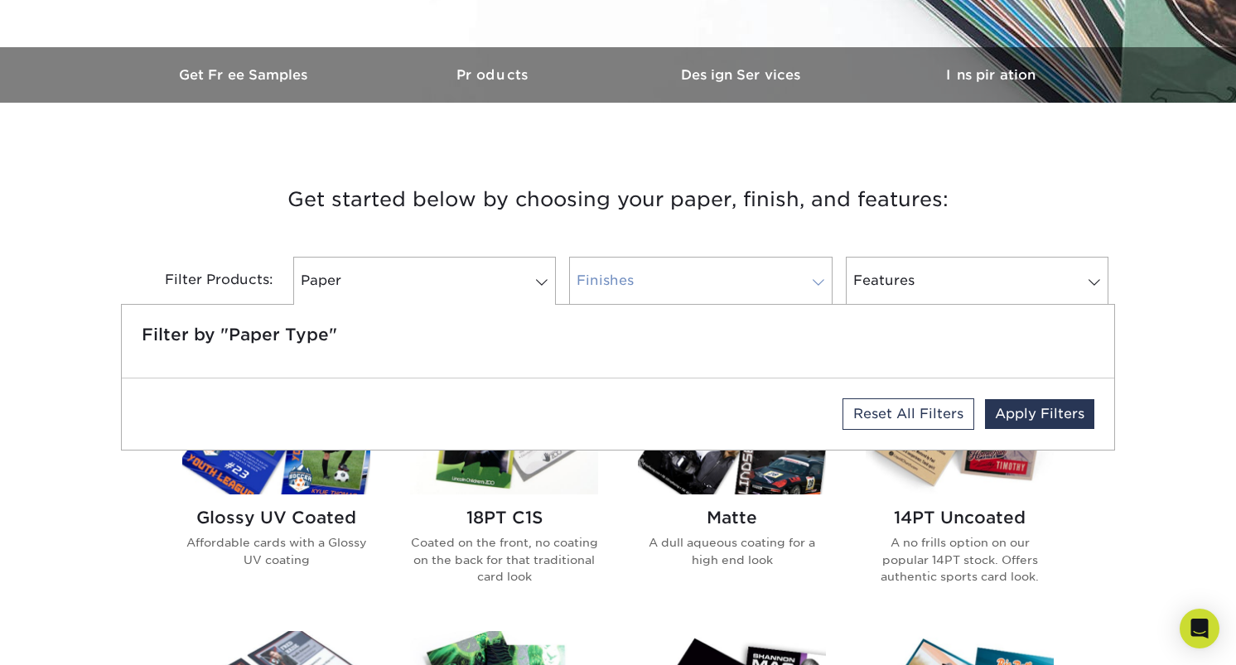 This screenshot has height=665, width=1236. I want to click on h2: 14PT Uncoated, so click(959, 518).